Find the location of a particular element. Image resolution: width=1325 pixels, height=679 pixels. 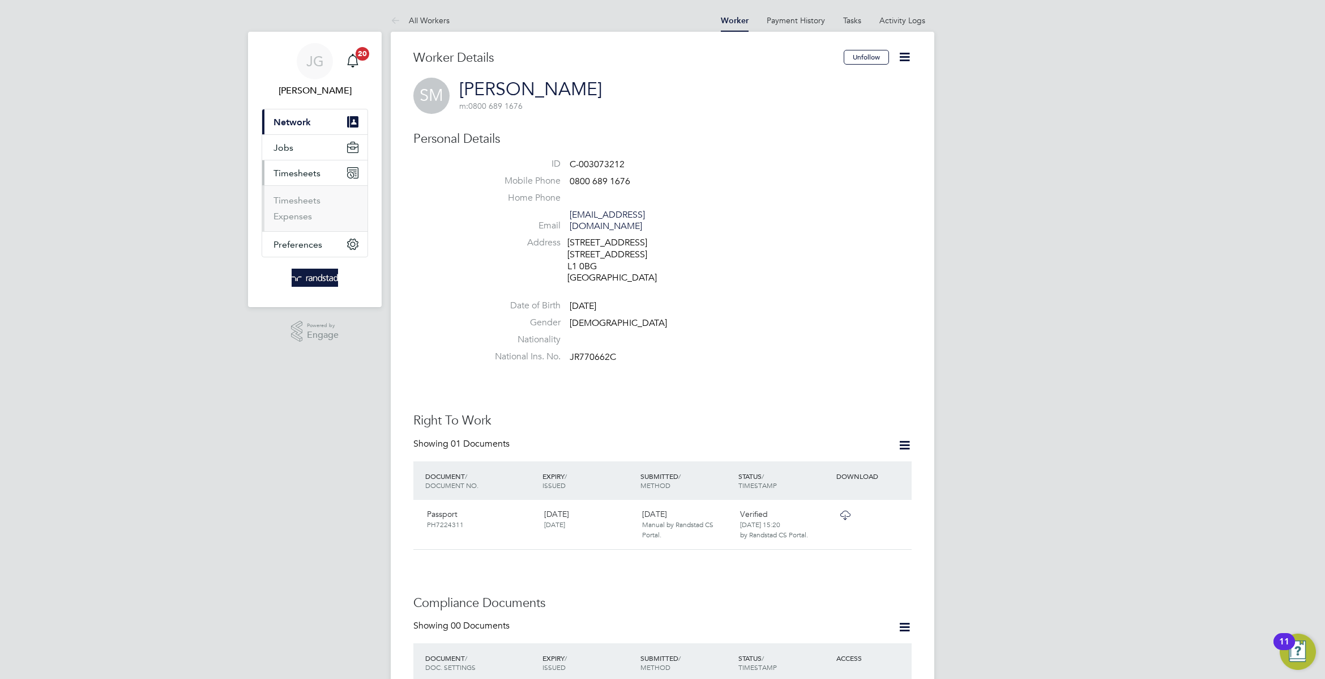

h3: Compliance Documents is located at coordinates (663, 603).